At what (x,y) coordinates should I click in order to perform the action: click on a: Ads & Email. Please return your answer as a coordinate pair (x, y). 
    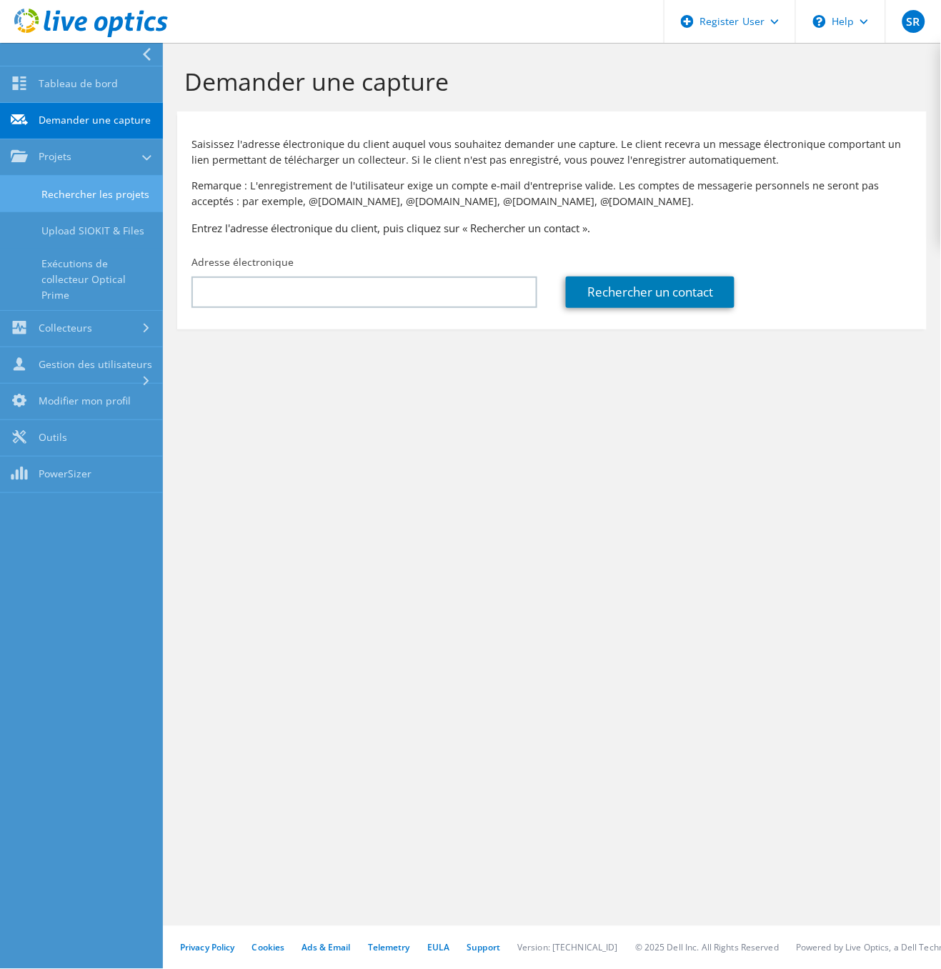
    Looking at the image, I should click on (327, 948).